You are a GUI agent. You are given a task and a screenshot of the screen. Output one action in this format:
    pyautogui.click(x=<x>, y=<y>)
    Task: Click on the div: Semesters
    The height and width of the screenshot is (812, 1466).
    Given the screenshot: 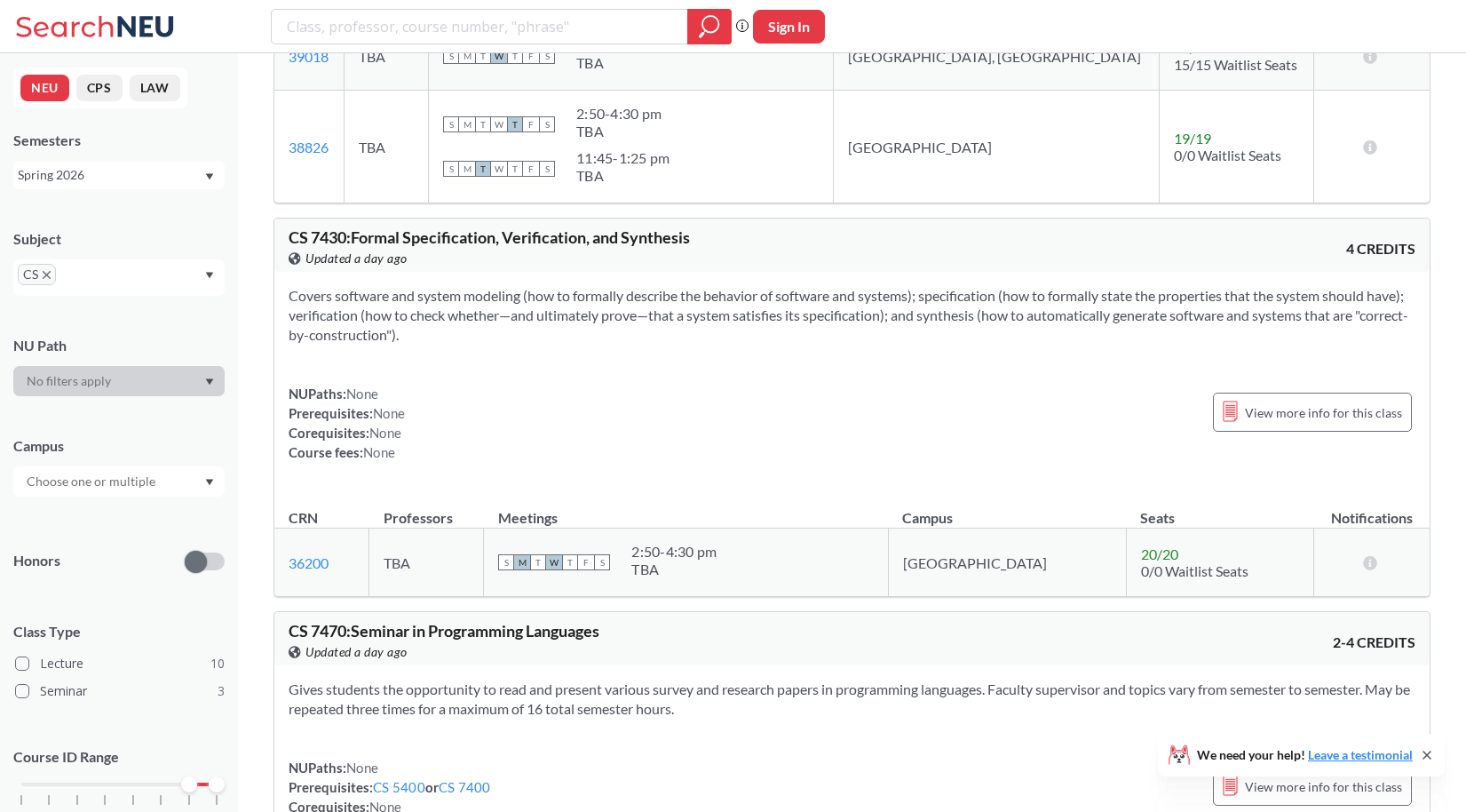 What is the action you would take?
    pyautogui.click(x=119, y=140)
    